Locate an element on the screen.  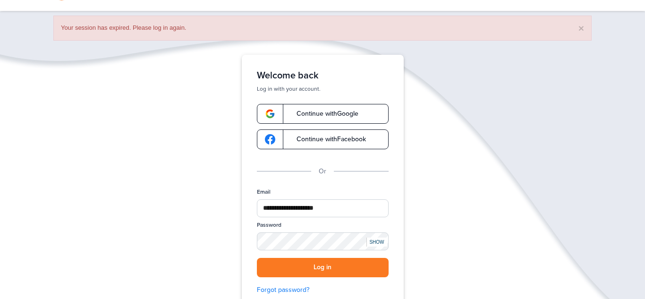
label: Email is located at coordinates (263, 192).